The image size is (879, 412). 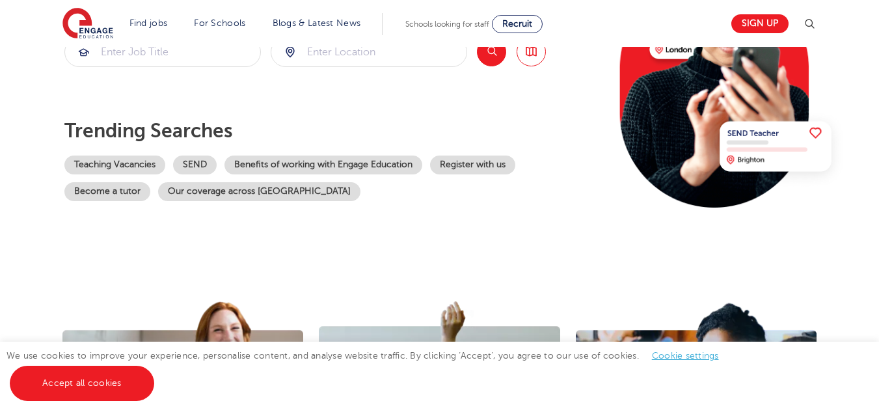 What do you see at coordinates (760, 23) in the screenshot?
I see `a: Sign up` at bounding box center [760, 23].